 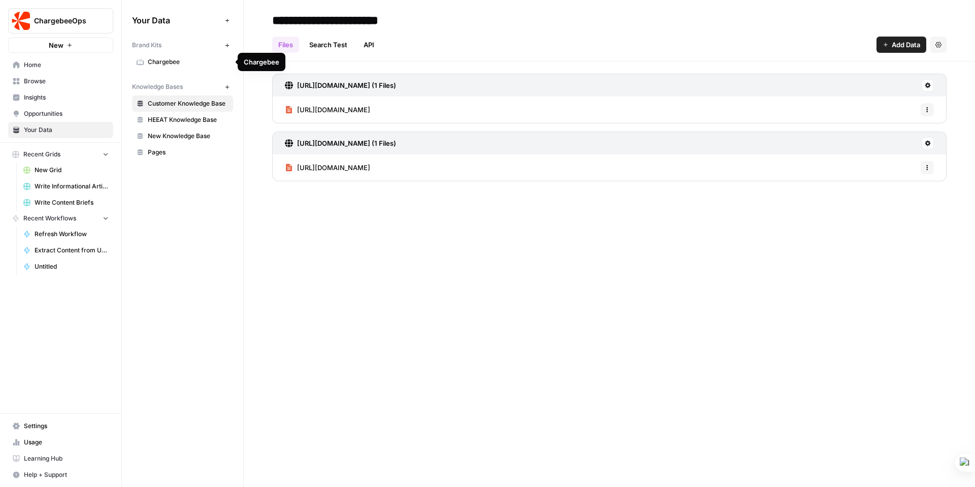 I want to click on span: Brand Kits, so click(x=147, y=45).